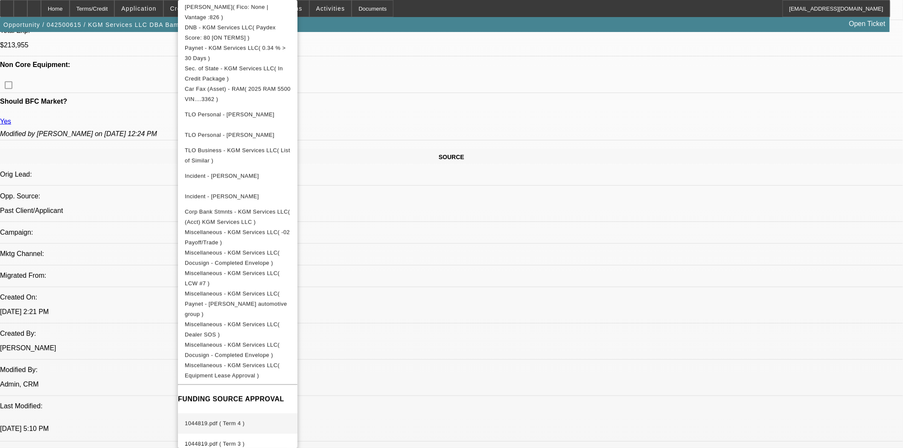  Describe the element at coordinates (238, 74) in the screenshot. I see `button: Sec. of State - KGM Services LLC( In Credit Package )` at that location.